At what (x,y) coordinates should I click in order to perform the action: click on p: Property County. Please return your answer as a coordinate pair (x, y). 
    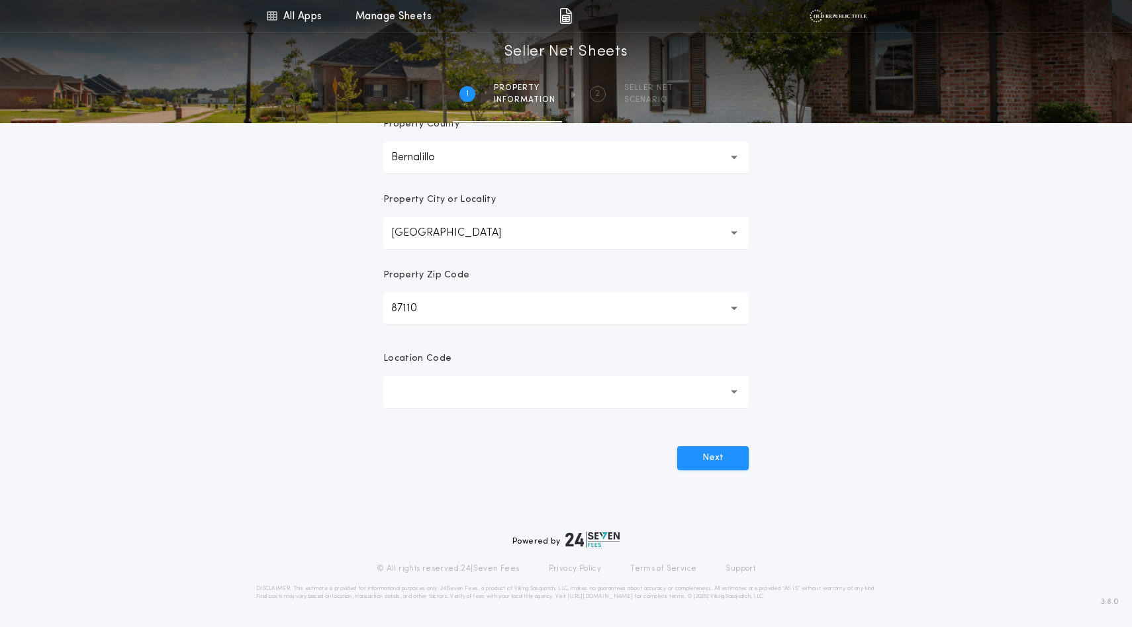
    Looking at the image, I should click on (422, 124).